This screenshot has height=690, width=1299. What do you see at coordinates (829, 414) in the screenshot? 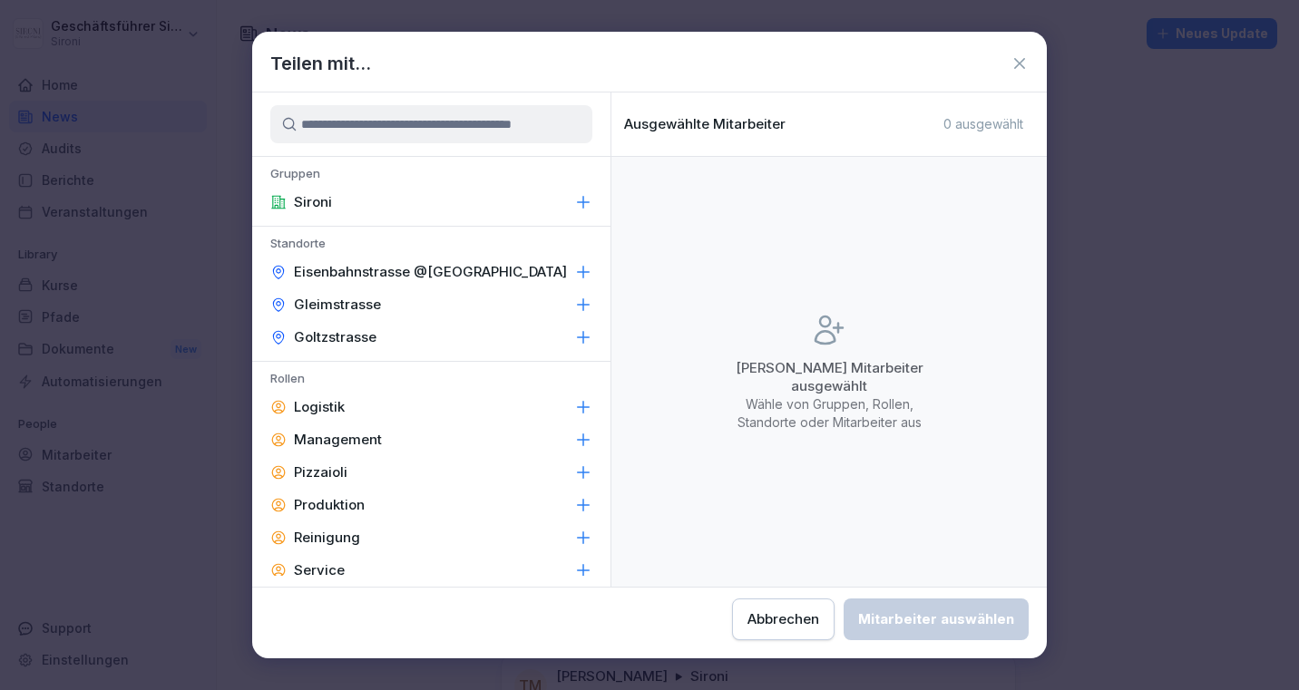
I see `p: Wähle von Gruppen, Rollen, Standorte oder Mitarbeiter aus` at bounding box center [829, 414].